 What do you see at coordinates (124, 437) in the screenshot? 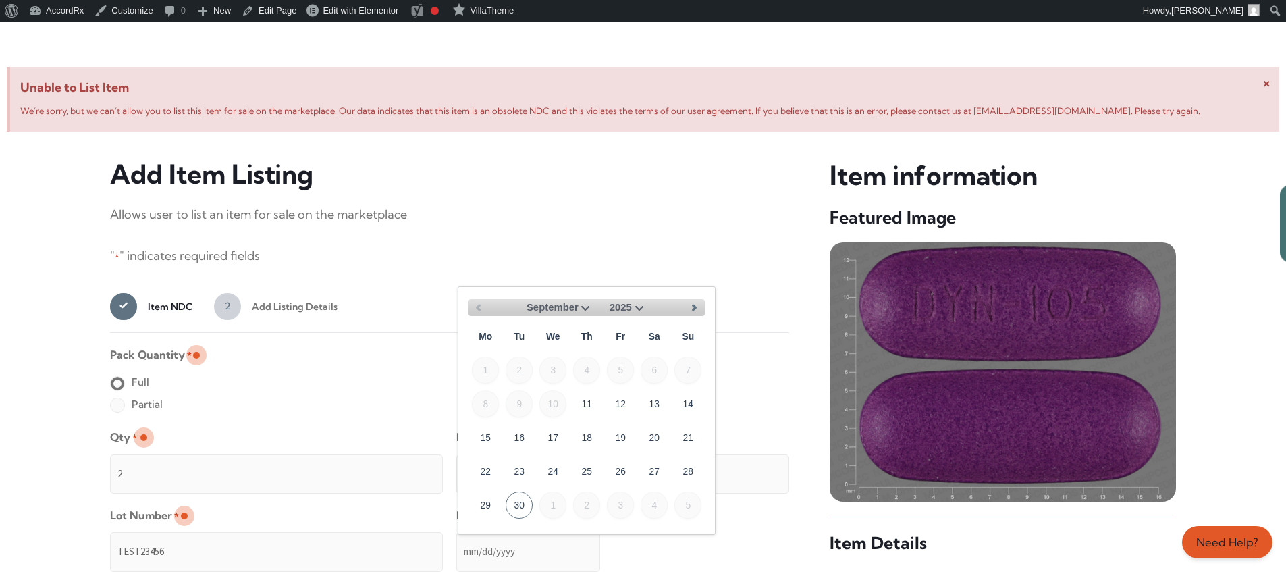
I see `label: Qty` at bounding box center [124, 437].